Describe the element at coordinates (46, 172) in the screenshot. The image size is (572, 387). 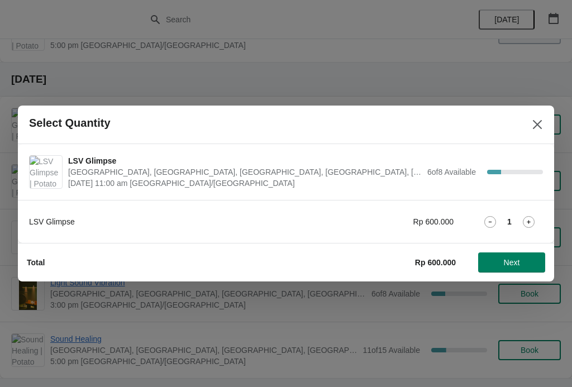
I see `img: LSV Glimpse | Potato Head Suites & Studios, Jalan Petitenget, Seminyak, Badung Regency, Bali, Ind...` at that location.